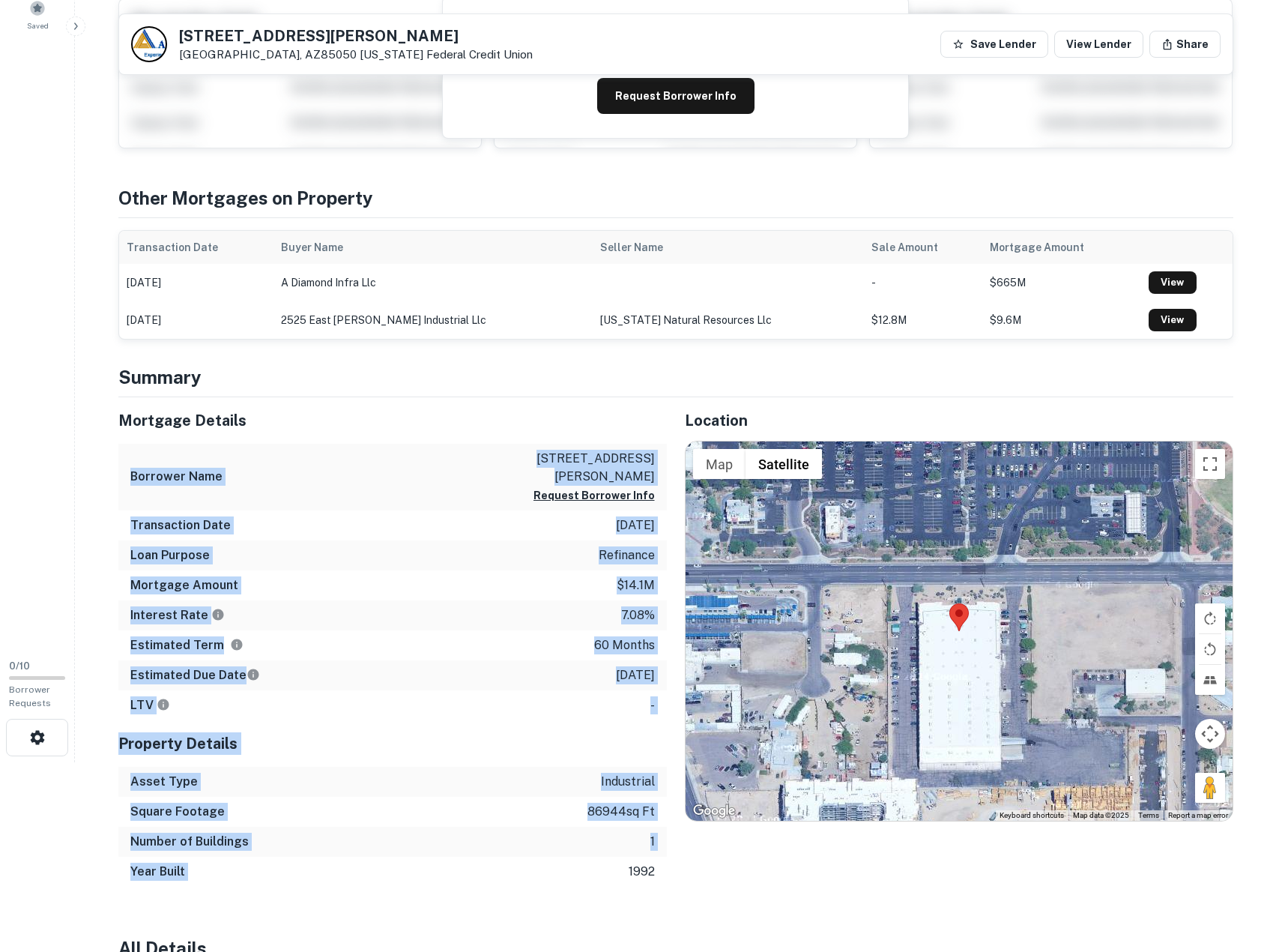 Image resolution: width=1276 pixels, height=952 pixels. What do you see at coordinates (433, 248) in the screenshot?
I see `th: Buyer Name` at bounding box center [433, 248].